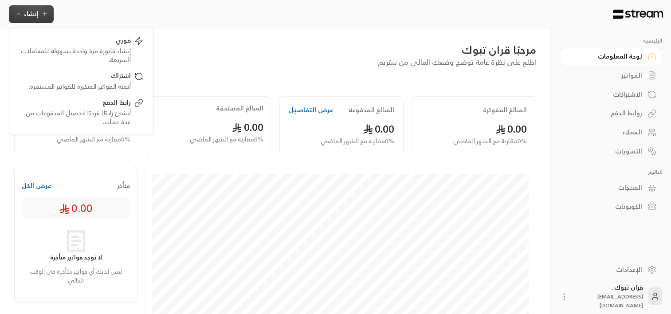 This screenshot has height=314, width=671. What do you see at coordinates (610, 269) in the screenshot?
I see `a: الإعدادات` at bounding box center [610, 269].